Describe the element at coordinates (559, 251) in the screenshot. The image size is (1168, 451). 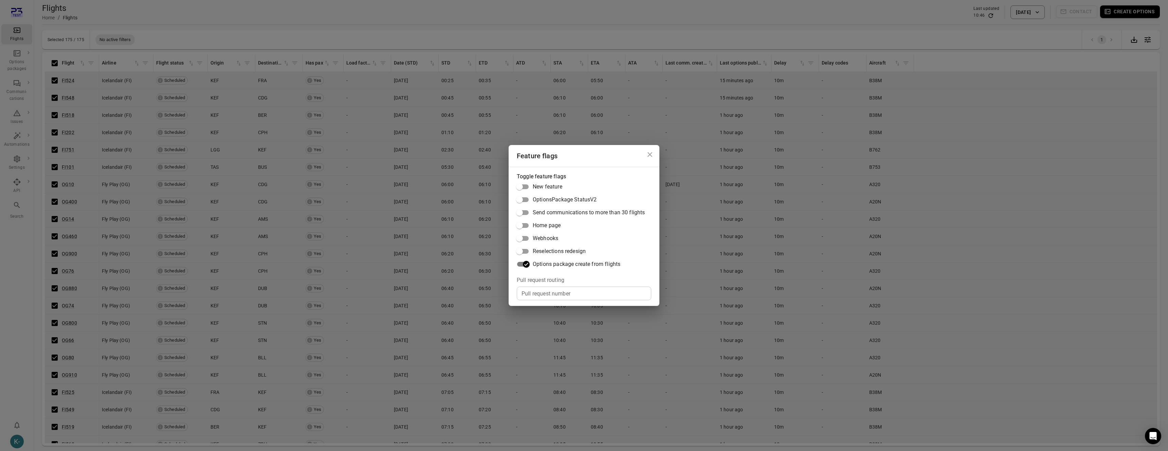
I see `span: Reselections redesign` at that location.